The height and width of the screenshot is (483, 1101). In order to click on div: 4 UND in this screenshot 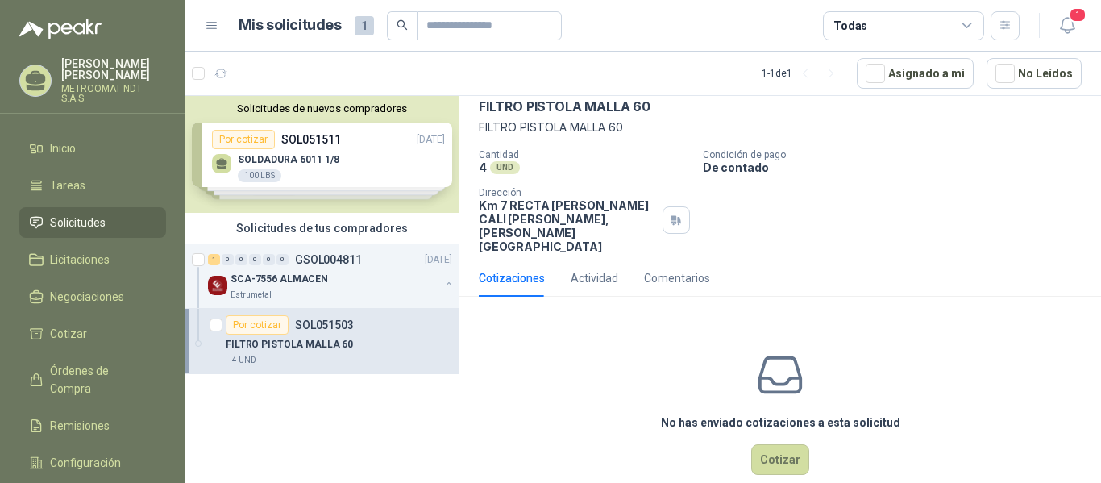, I will do `click(244, 360)`.